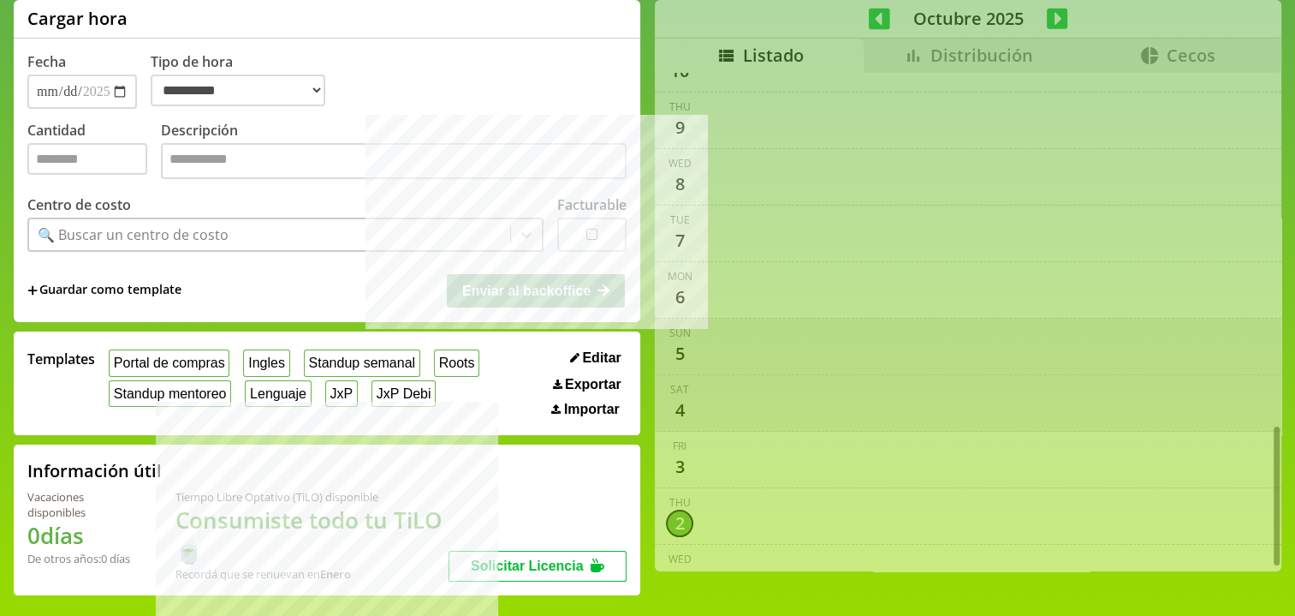 The height and width of the screenshot is (616, 1295). What do you see at coordinates (596, 358) in the screenshot?
I see `button: Editar` at bounding box center [596, 358].